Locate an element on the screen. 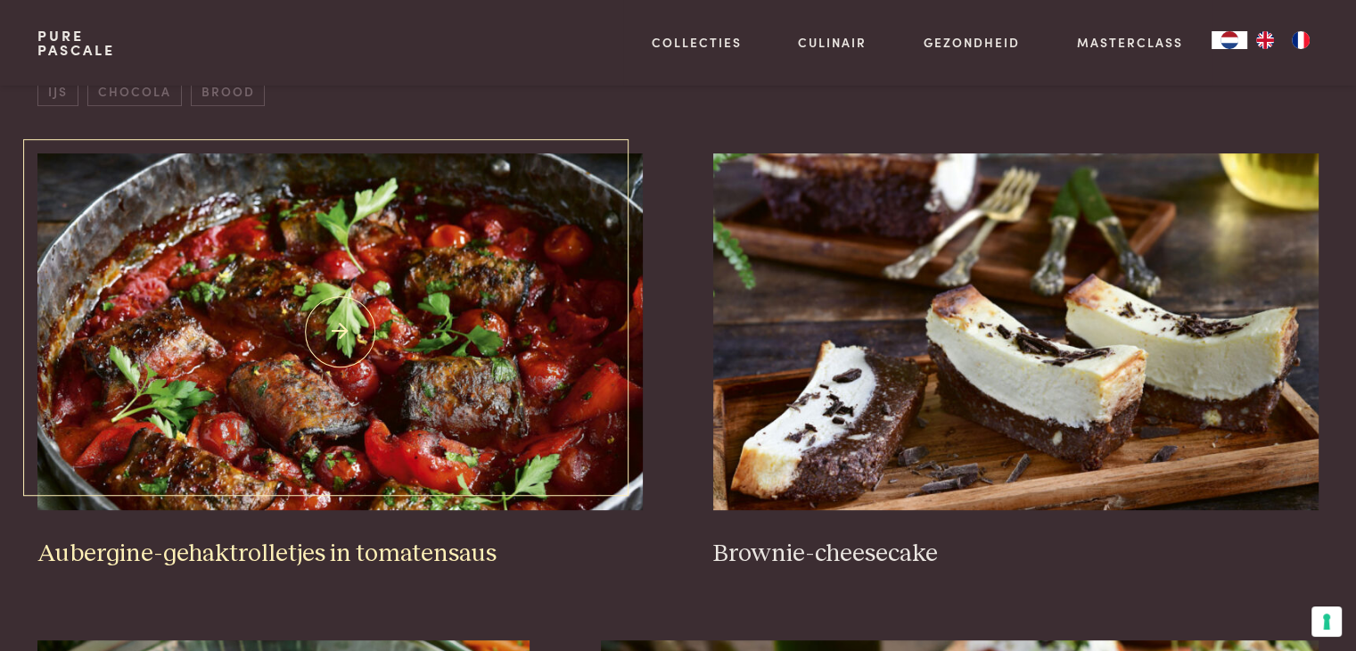 The image size is (1356, 651). a: FR is located at coordinates (1301, 40).